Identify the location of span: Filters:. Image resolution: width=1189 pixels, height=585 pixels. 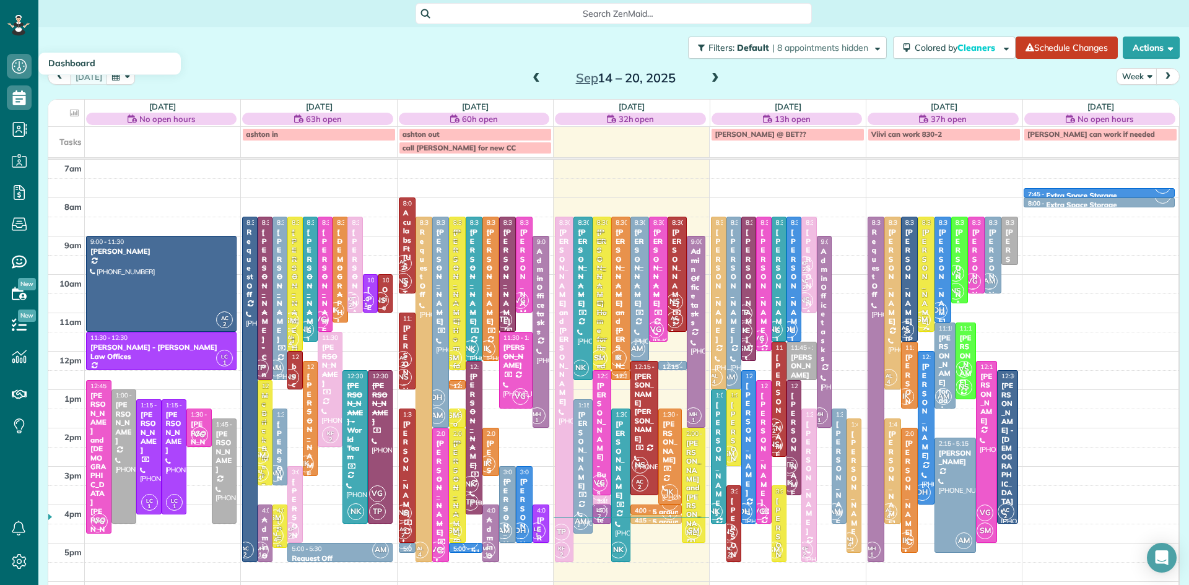
(721, 48).